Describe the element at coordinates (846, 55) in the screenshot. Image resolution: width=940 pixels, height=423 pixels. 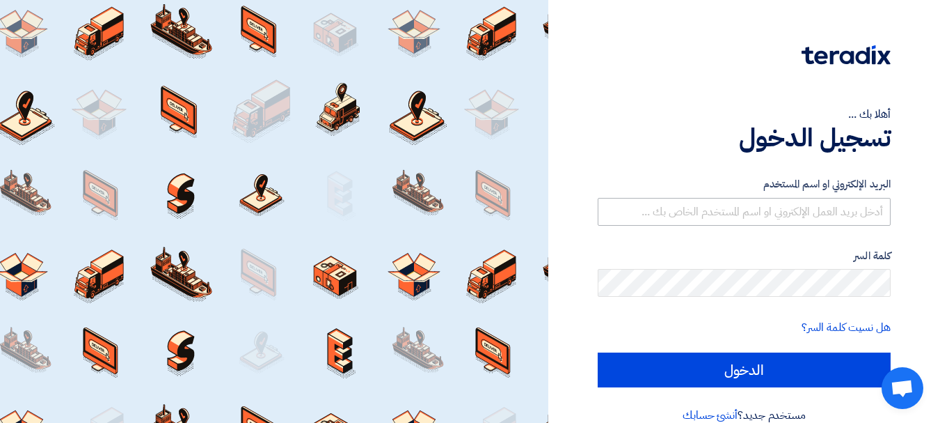
I see `img: Teradix logo` at that location.